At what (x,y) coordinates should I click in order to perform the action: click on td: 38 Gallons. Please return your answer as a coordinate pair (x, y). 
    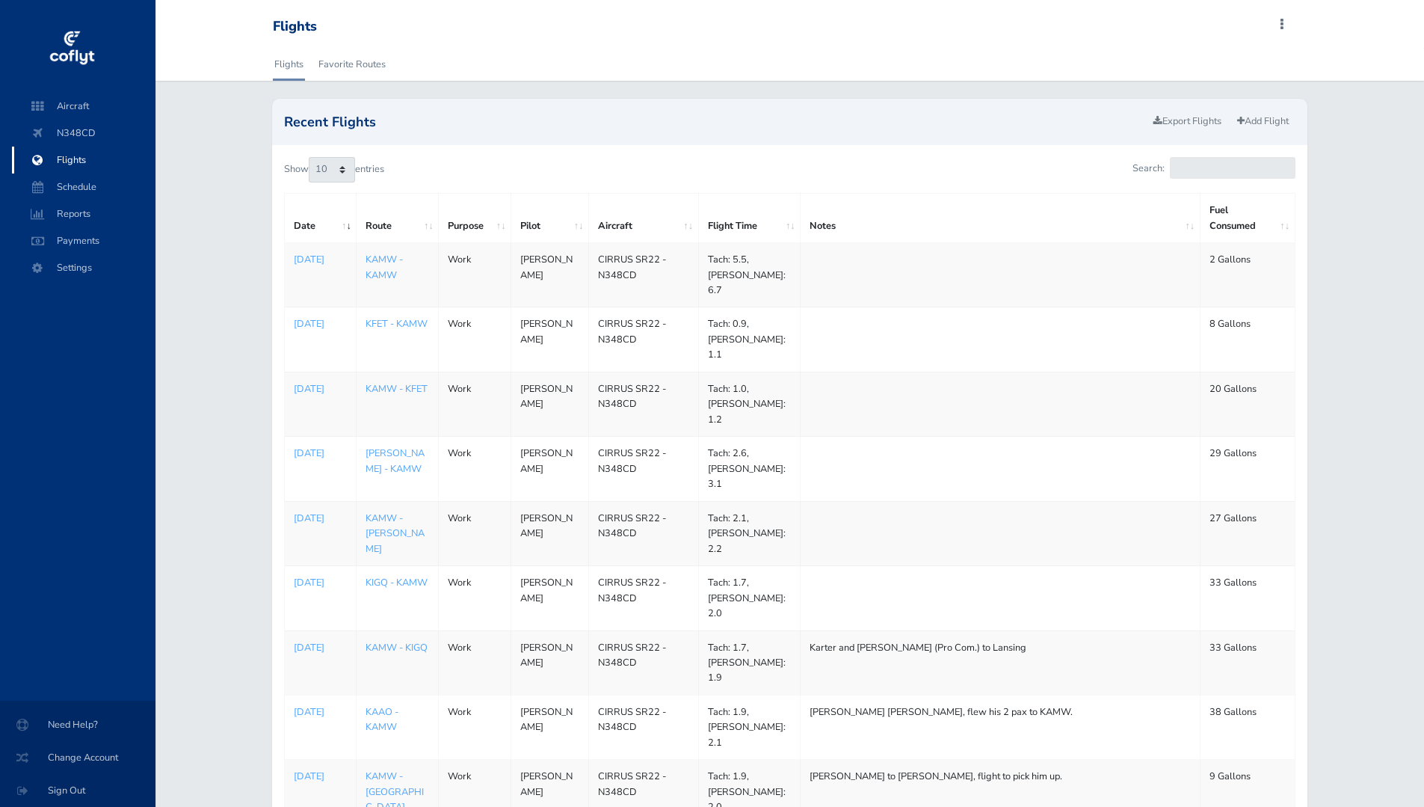
    Looking at the image, I should click on (1247, 727).